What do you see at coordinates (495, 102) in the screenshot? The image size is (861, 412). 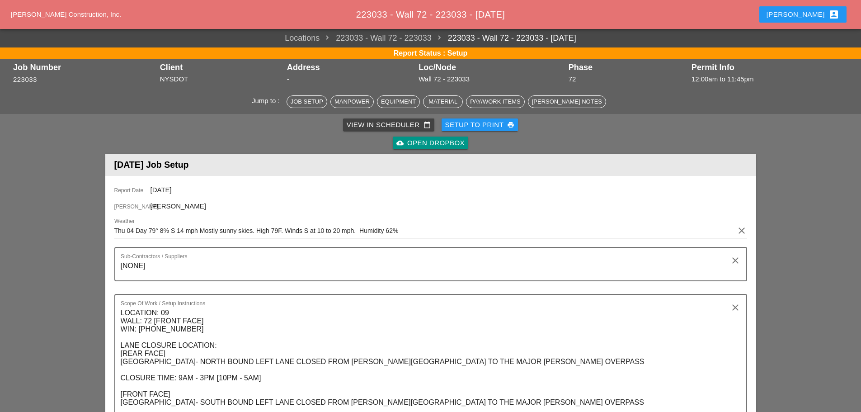 I see `button: Pay/Work Items` at bounding box center [495, 102].